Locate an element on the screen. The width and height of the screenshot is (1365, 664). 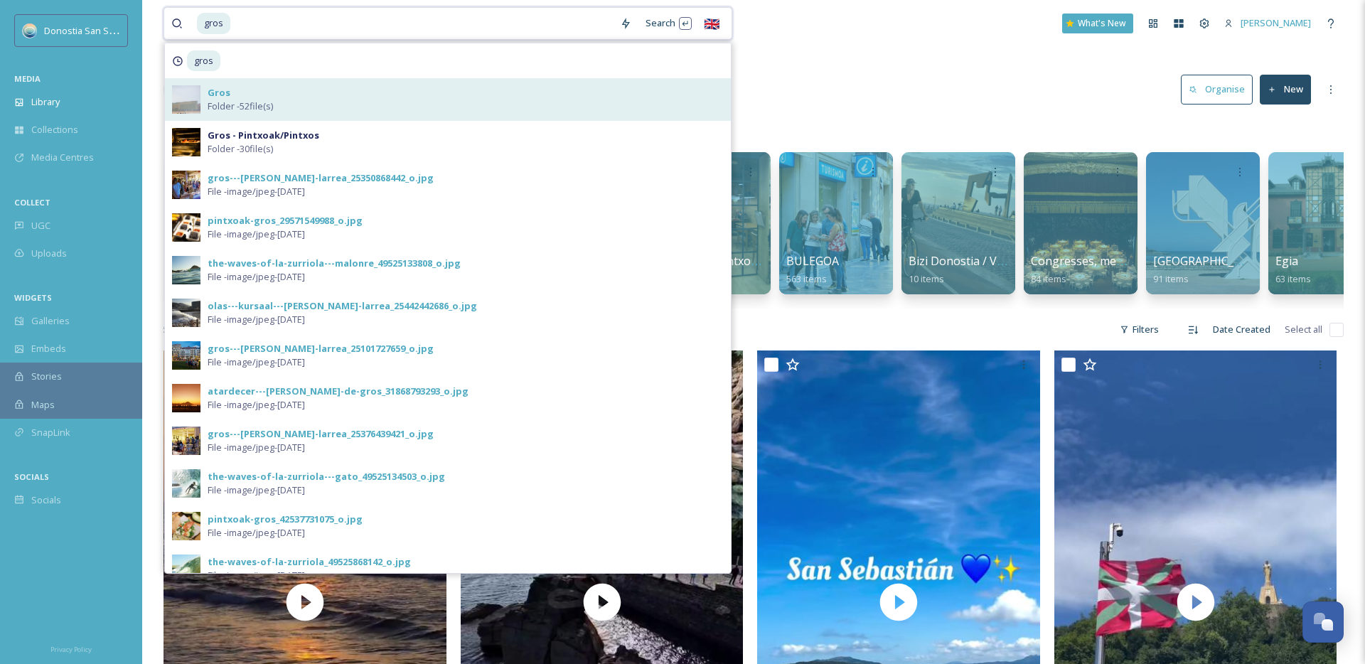
span: COLLECT is located at coordinates (32, 202).